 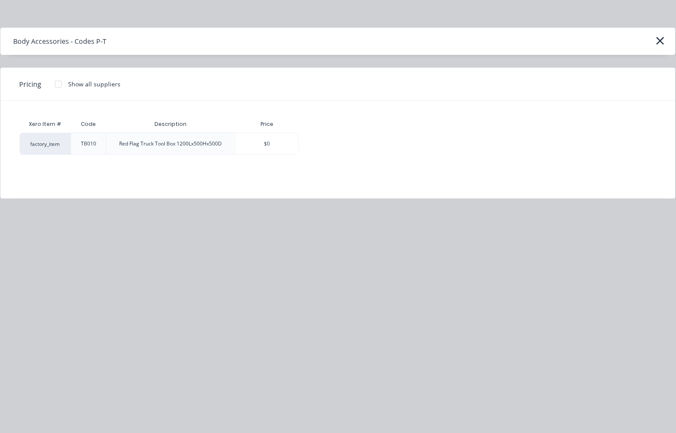 What do you see at coordinates (170, 144) in the screenshot?
I see `div: Red Flag Truck Tool Box 1200Lx500Hx500D` at bounding box center [170, 144].